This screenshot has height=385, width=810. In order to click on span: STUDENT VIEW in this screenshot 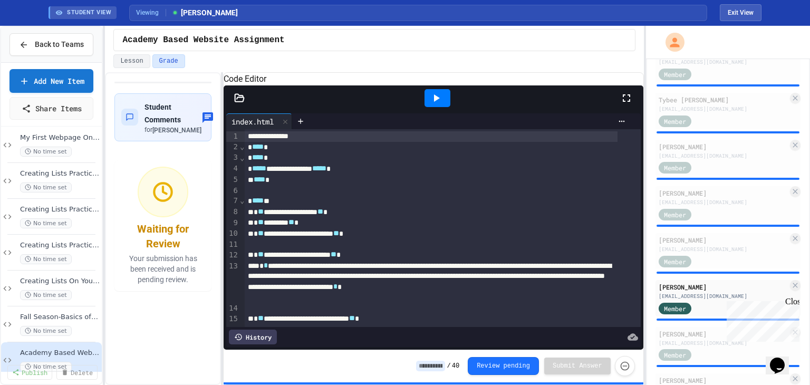, I will do `click(89, 13)`.